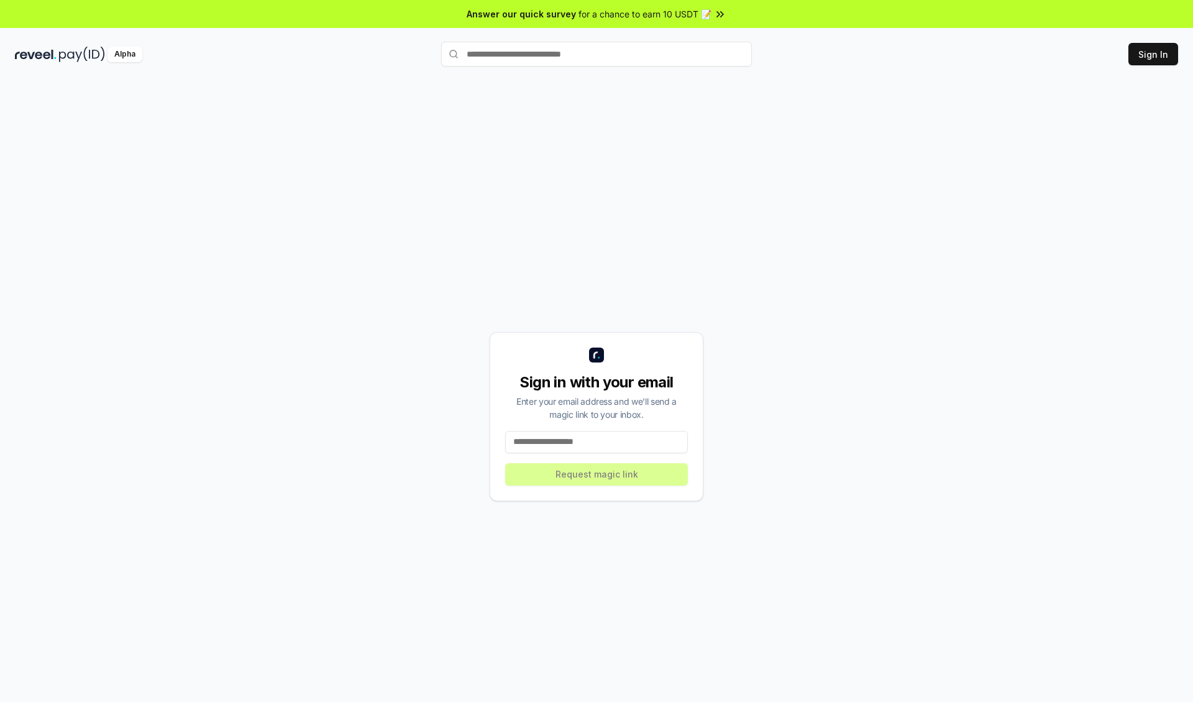 The height and width of the screenshot is (702, 1193). Describe the element at coordinates (597, 382) in the screenshot. I see `div: Sign in with your email` at that location.